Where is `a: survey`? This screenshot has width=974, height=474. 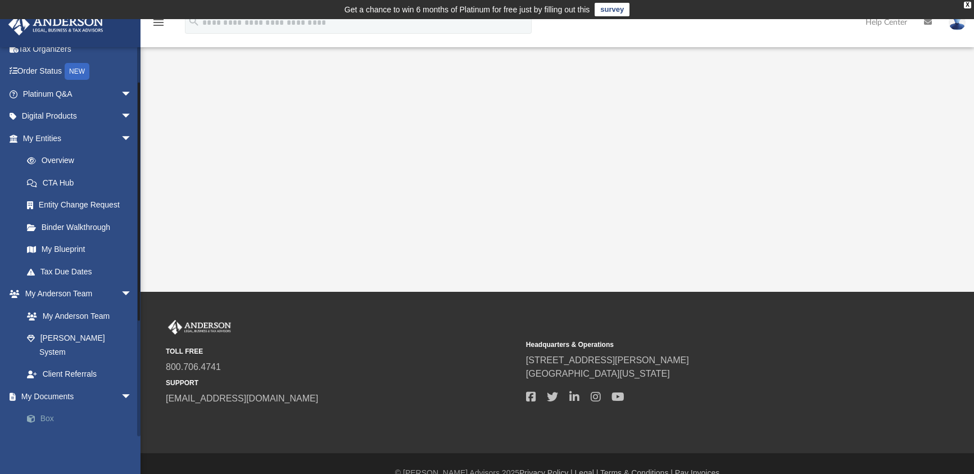
a: survey is located at coordinates (612, 10).